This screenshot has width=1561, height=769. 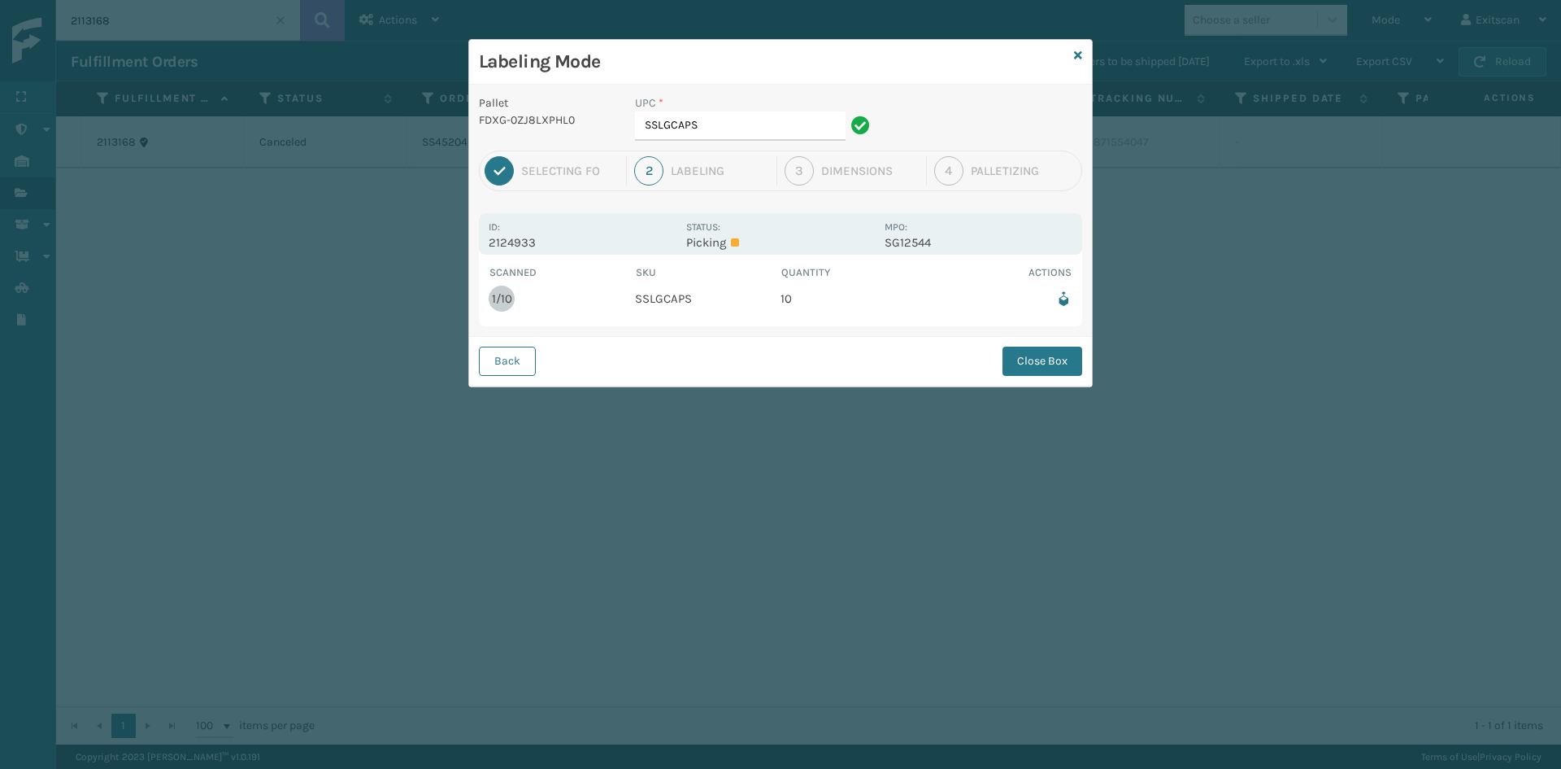 What do you see at coordinates (1043, 361) in the screenshot?
I see `button: Close Box` at bounding box center [1043, 361].